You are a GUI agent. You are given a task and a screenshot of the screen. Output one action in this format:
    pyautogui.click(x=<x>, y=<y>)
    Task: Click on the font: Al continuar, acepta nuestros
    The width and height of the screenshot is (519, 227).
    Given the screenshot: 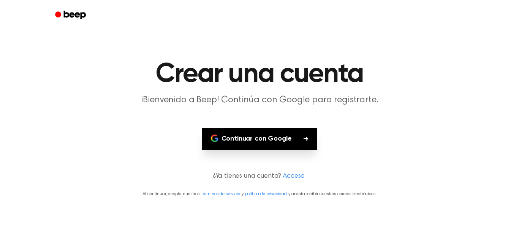 What is the action you would take?
    pyautogui.click(x=171, y=194)
    